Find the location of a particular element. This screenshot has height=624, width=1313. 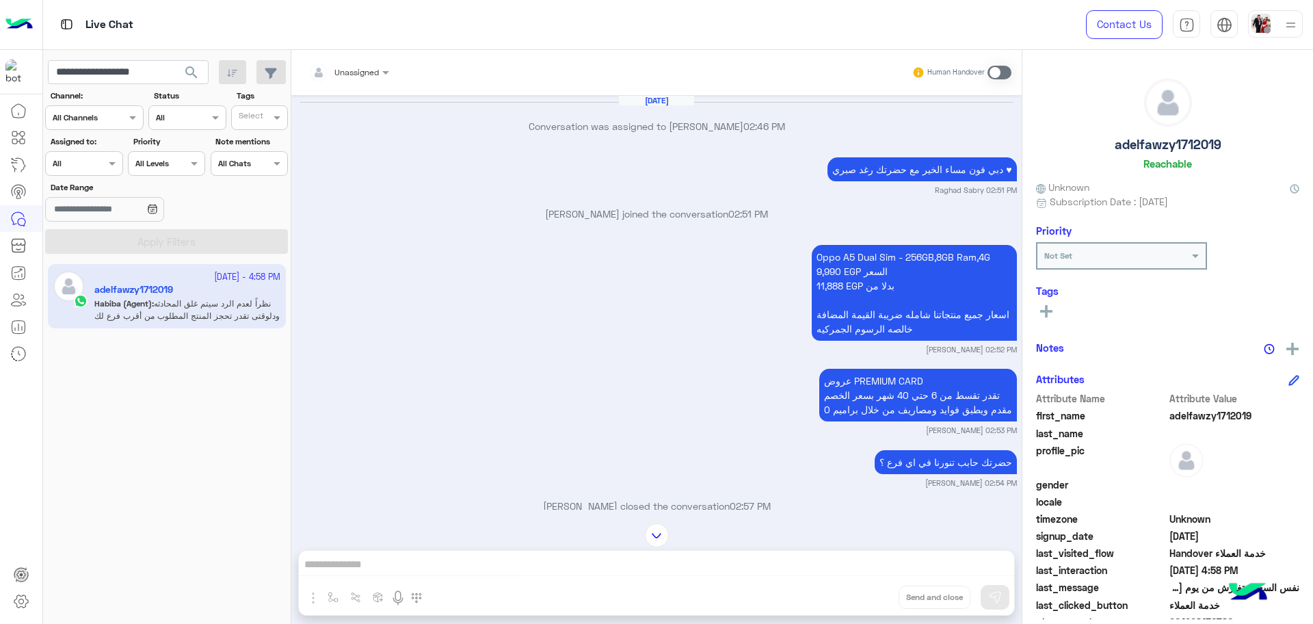

span: Unassigned is located at coordinates (356, 72).